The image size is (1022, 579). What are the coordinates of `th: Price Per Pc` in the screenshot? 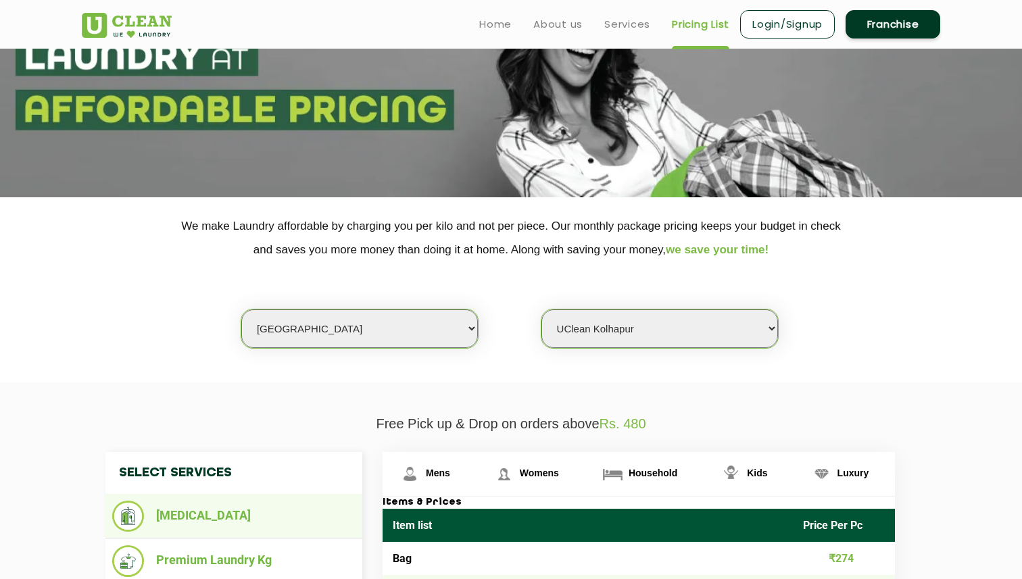 It's located at (844, 525).